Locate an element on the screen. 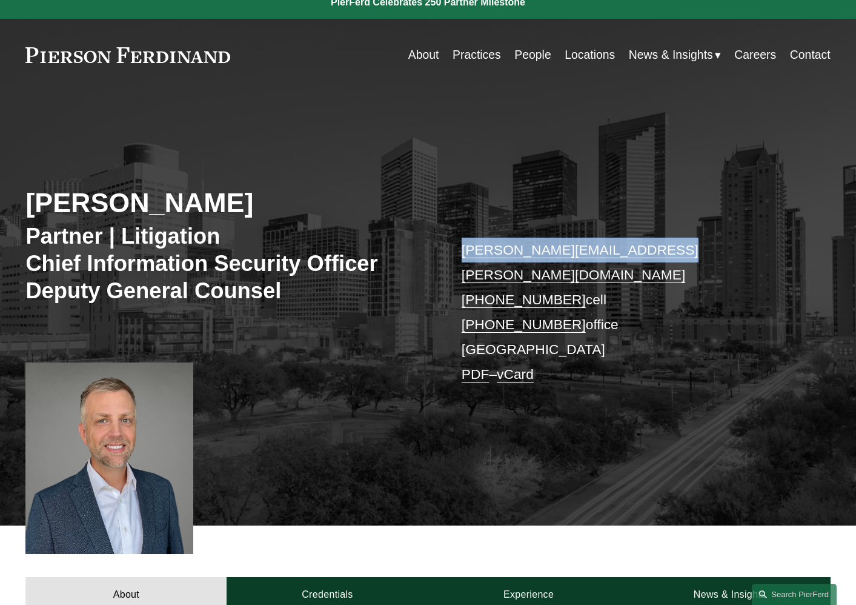 The width and height of the screenshot is (856, 605). a: Practices is located at coordinates (477, 55).